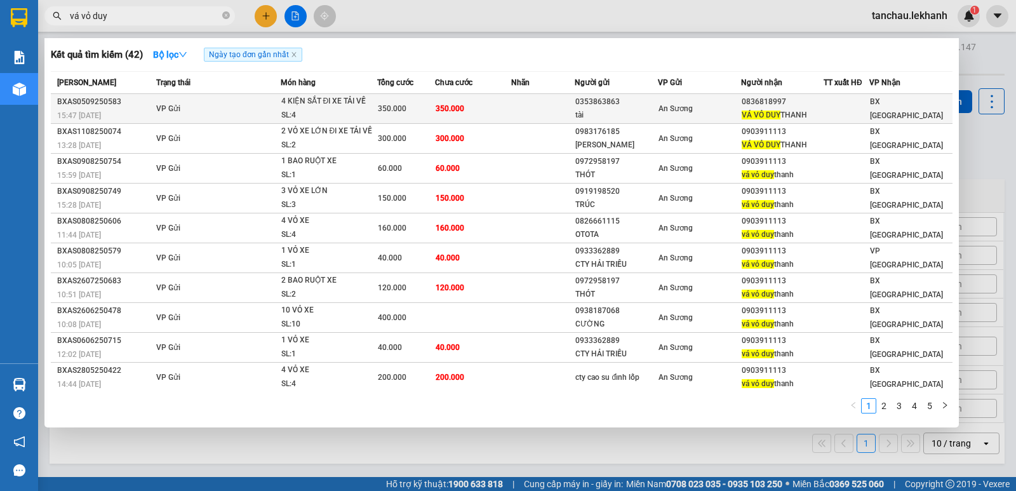 Image resolution: width=1016 pixels, height=491 pixels. I want to click on li: 4, so click(915, 406).